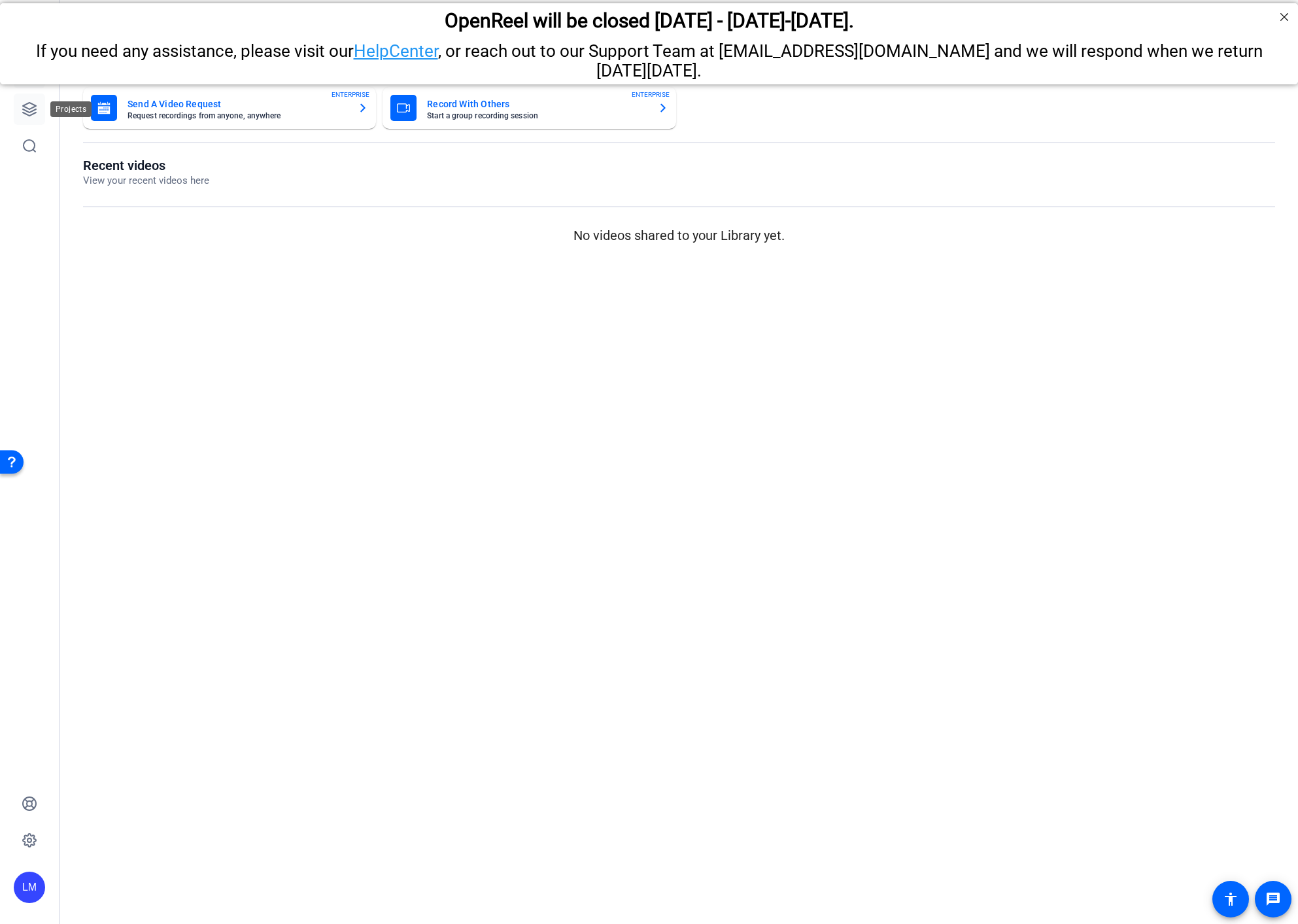 The height and width of the screenshot is (924, 1298). Describe the element at coordinates (1273, 899) in the screenshot. I see `mat-icon: message` at that location.